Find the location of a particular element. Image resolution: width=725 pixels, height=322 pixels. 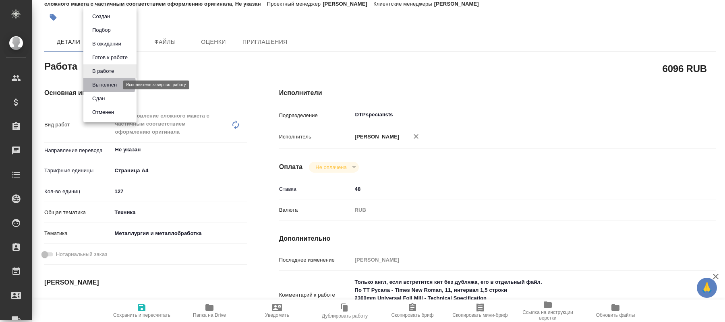

button: Готов к работе is located at coordinates (110, 58).